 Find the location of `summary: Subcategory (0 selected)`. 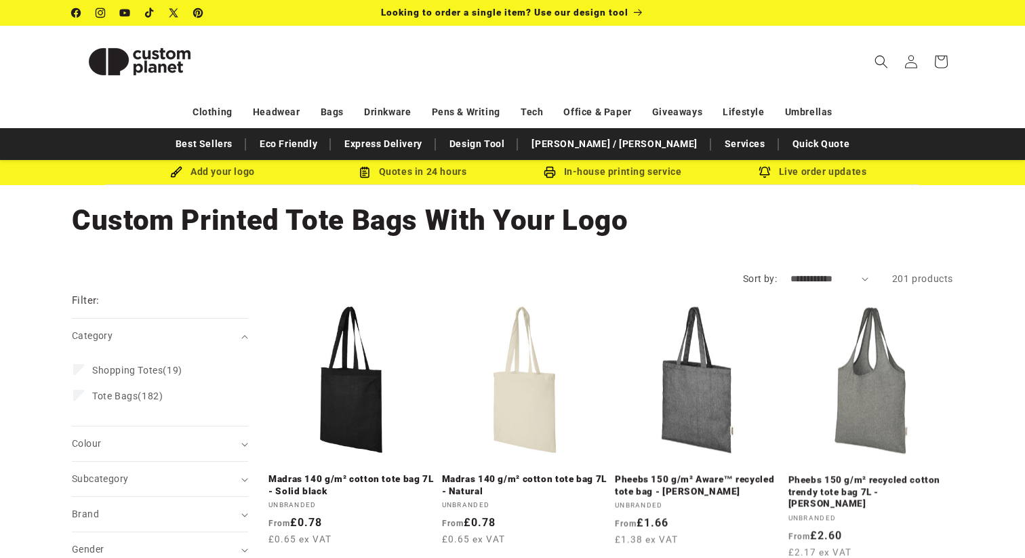

summary: Subcategory (0 selected) is located at coordinates (160, 478).